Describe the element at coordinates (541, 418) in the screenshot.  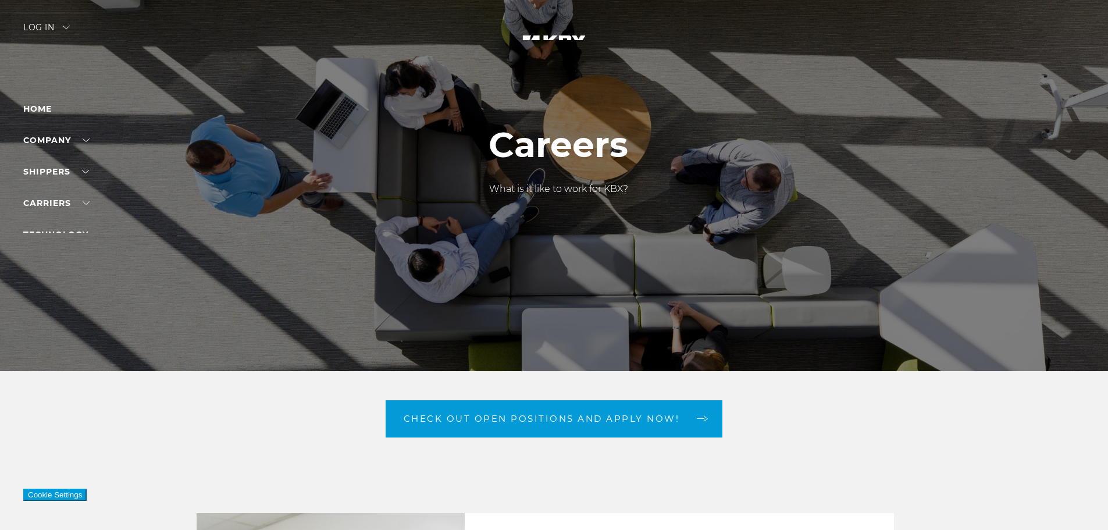
I see `span: Check out open positions and apply now!` at that location.